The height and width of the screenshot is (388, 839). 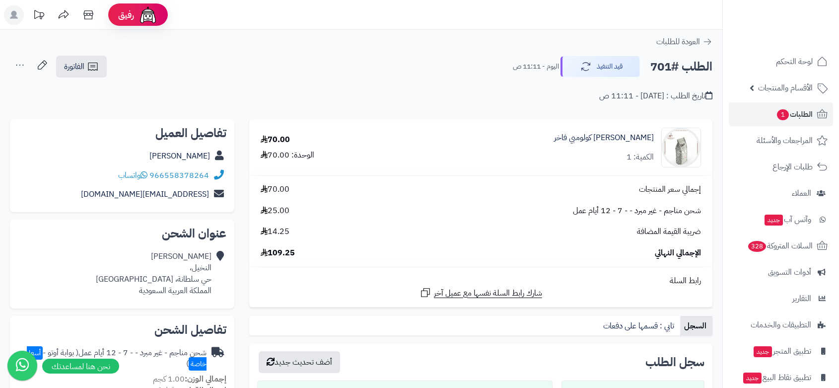 I want to click on span: الفاتورة, so click(x=74, y=67).